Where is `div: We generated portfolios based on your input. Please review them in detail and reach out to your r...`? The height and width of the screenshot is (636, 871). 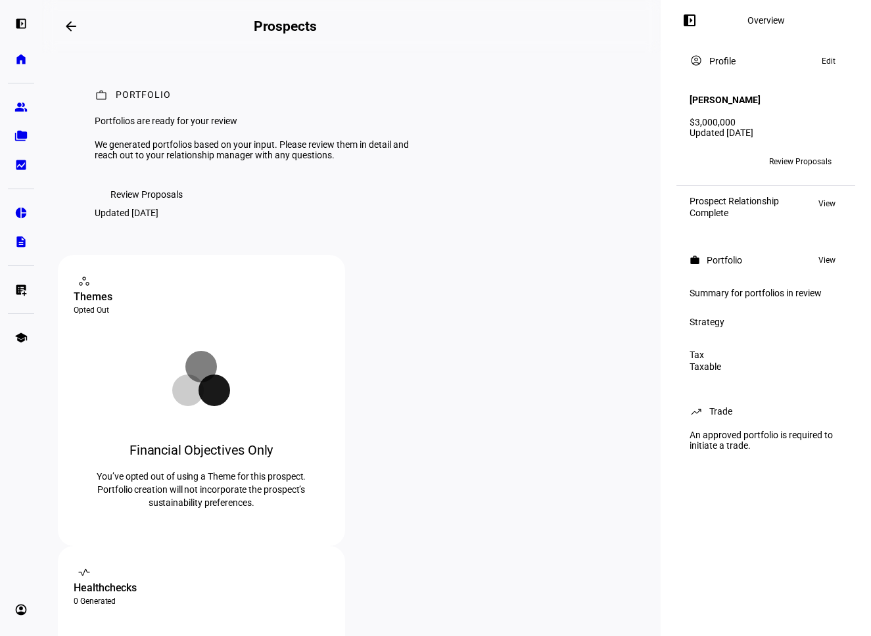
div: We generated portfolios based on your input. Please review them in detail and reach out to your r... is located at coordinates (256, 150).